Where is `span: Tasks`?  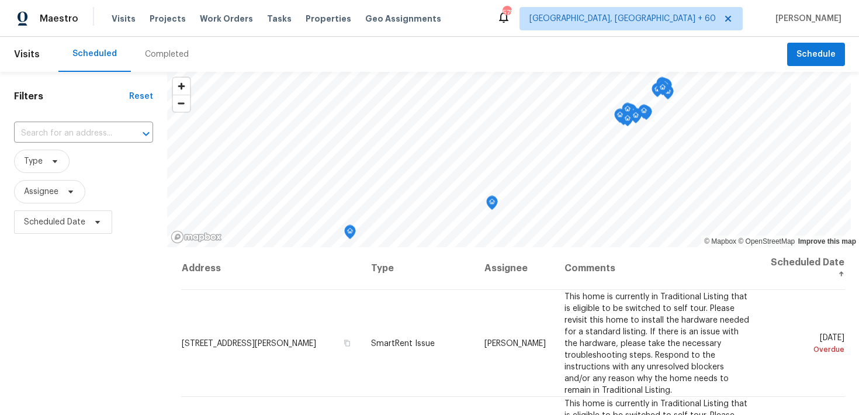 span: Tasks is located at coordinates (279, 19).